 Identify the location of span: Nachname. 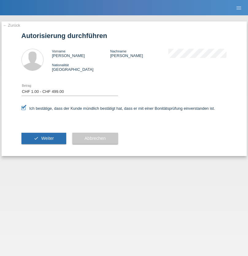
(118, 51).